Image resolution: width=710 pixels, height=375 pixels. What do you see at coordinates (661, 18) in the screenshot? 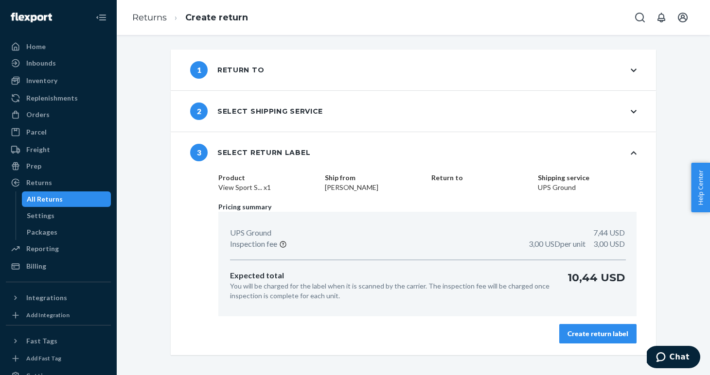
I see `button: Open notifications` at bounding box center [661, 18].